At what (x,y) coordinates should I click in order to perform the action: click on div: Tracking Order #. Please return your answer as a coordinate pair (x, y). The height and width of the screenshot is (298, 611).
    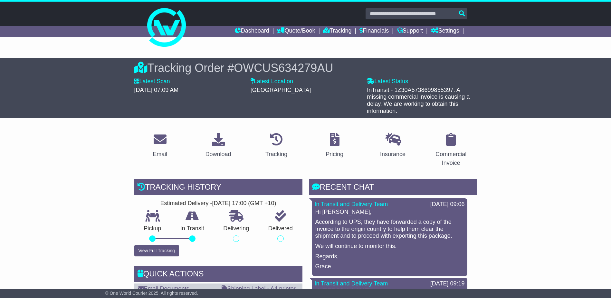
    Looking at the image, I should click on (306, 68).